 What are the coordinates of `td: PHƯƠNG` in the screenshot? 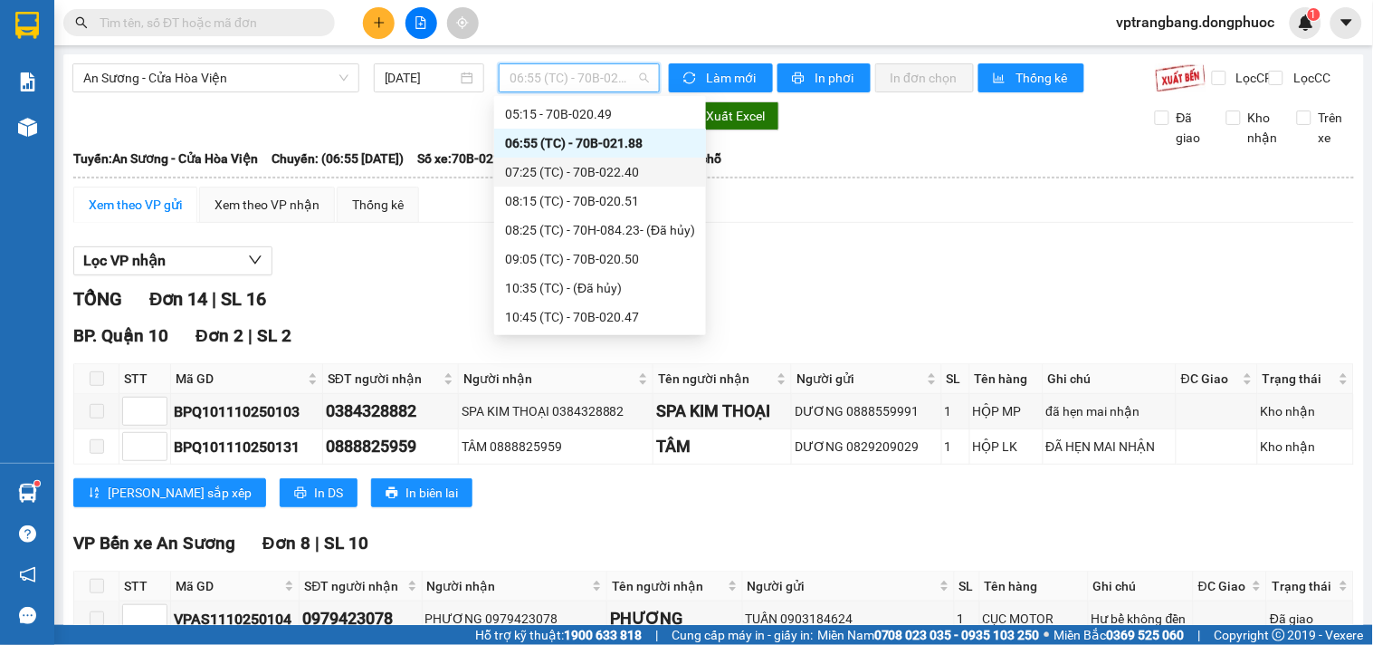 It's located at (675, 618).